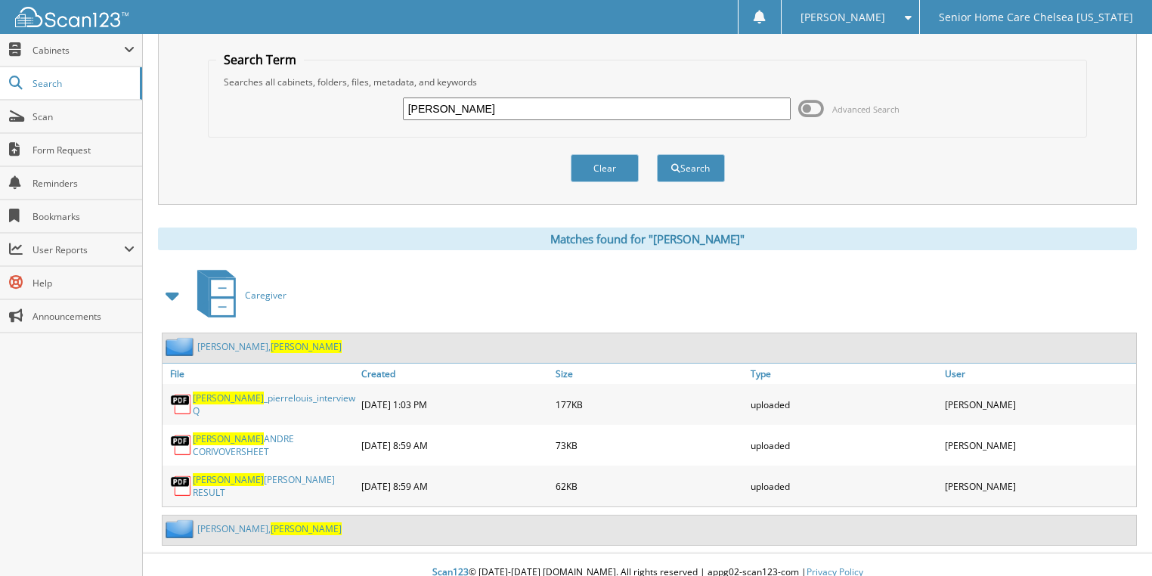 The height and width of the screenshot is (576, 1152). I want to click on a: Size, so click(649, 373).